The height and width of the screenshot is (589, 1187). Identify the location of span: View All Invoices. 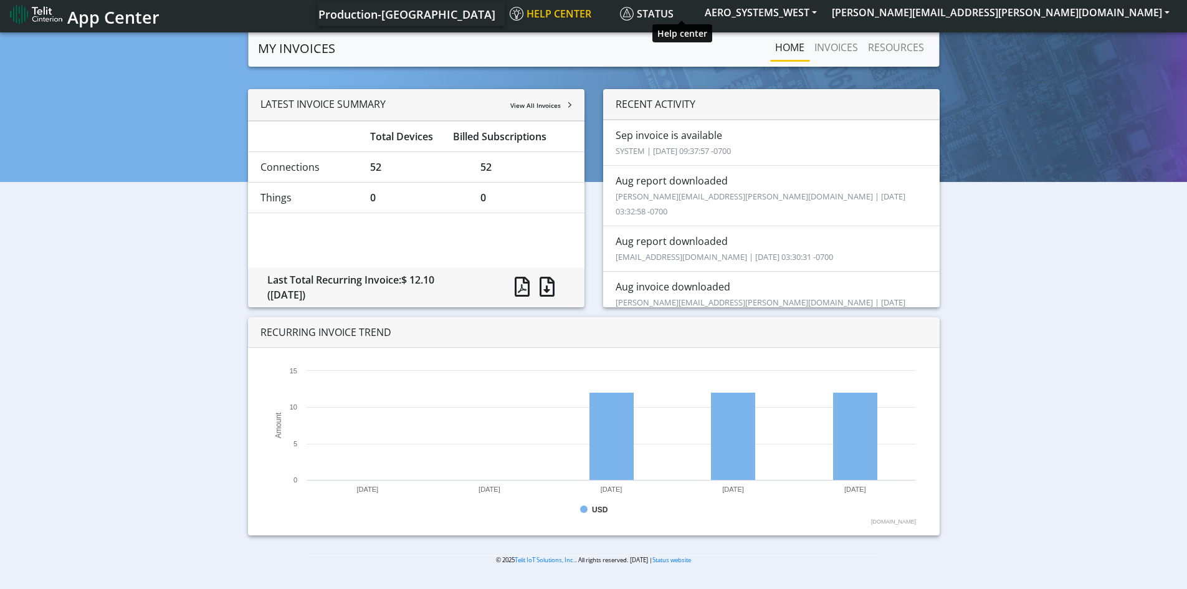
(535, 105).